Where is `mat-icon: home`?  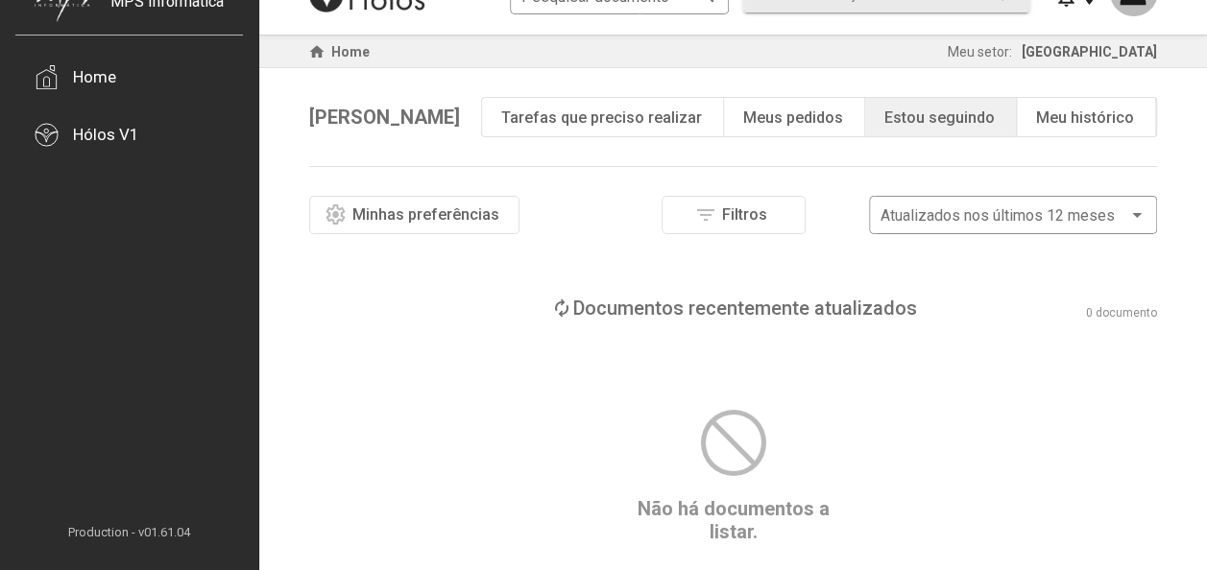 mat-icon: home is located at coordinates (317, 52).